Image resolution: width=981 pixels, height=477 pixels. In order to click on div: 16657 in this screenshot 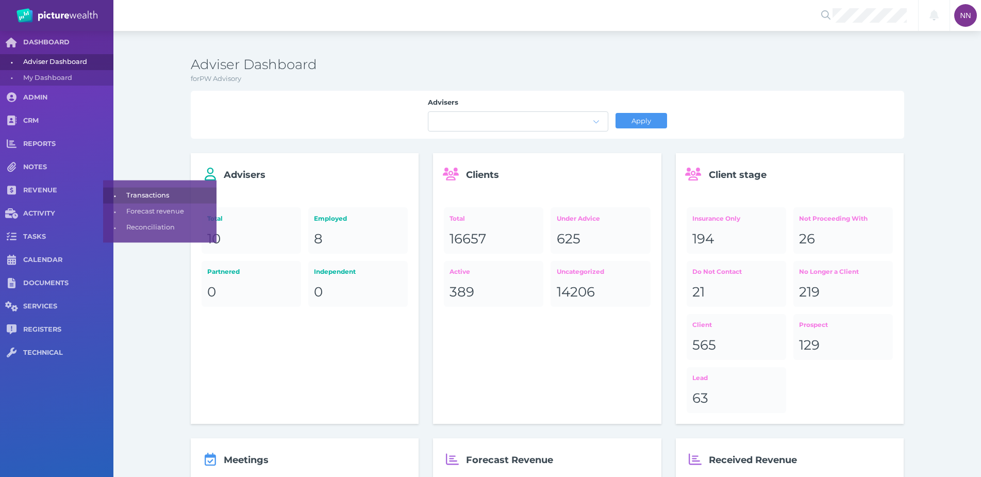, I will do `click(493, 239)`.